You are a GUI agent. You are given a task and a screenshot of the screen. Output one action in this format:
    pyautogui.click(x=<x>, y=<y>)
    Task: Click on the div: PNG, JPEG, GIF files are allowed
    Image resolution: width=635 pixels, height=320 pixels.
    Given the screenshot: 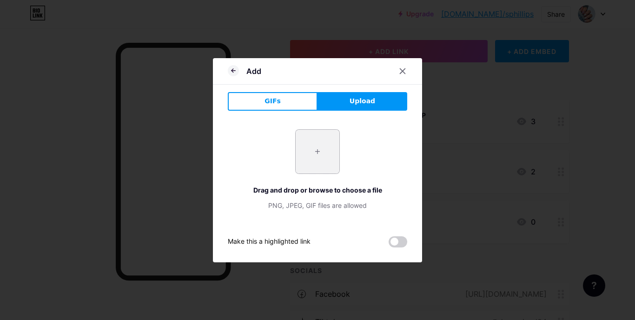 What is the action you would take?
    pyautogui.click(x=318, y=205)
    